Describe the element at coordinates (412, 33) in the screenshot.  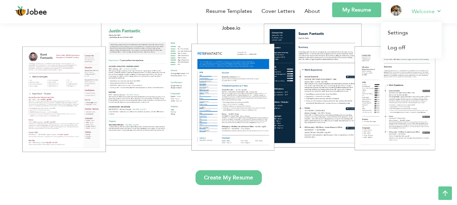
I see `a: Settings` at that location.